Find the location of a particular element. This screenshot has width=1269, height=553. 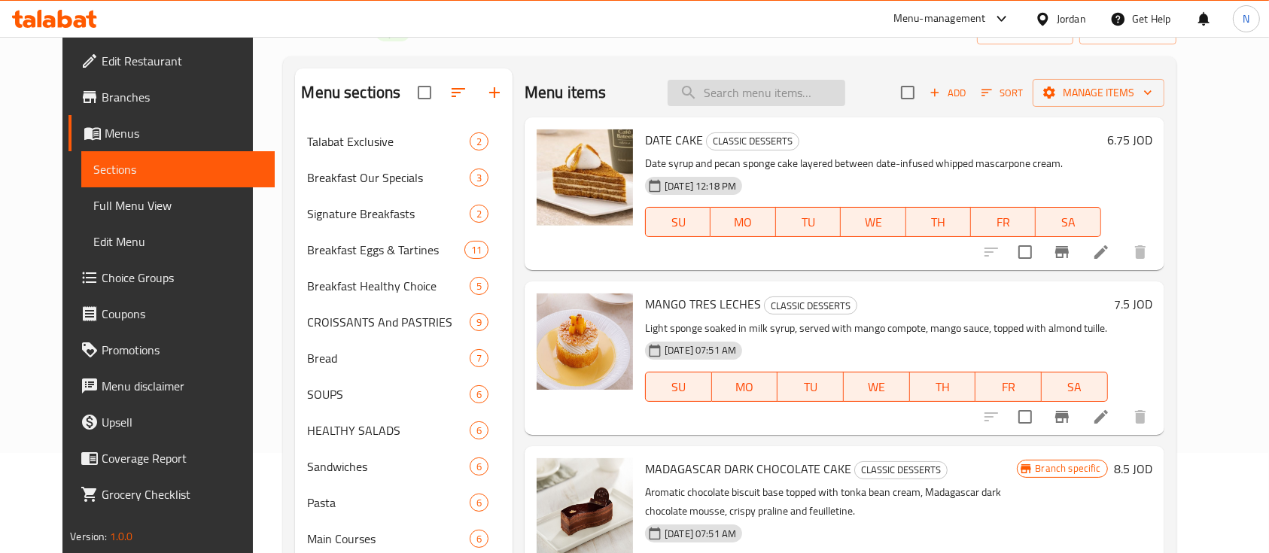

span: HEALTHY SALADS is located at coordinates (388, 431).